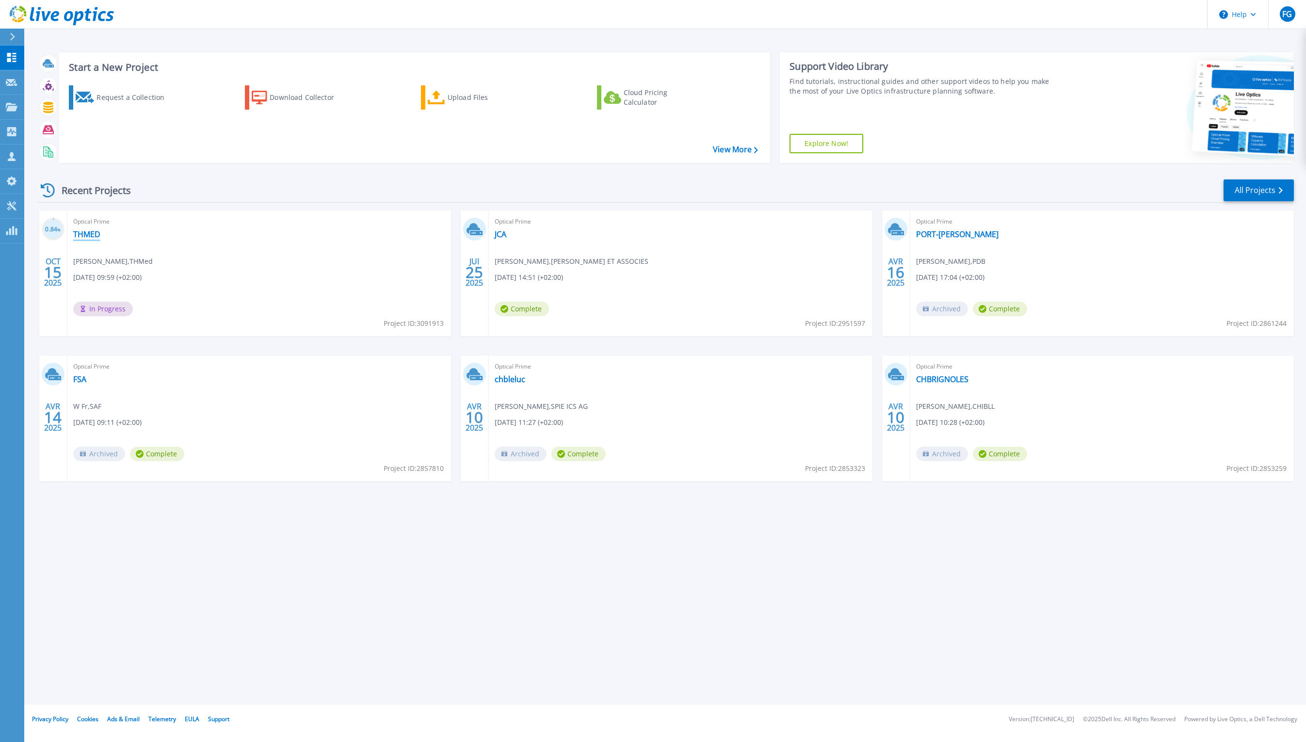 The height and width of the screenshot is (742, 1306). Describe the element at coordinates (413, 67) in the screenshot. I see `h3: Start a New Project` at that location.